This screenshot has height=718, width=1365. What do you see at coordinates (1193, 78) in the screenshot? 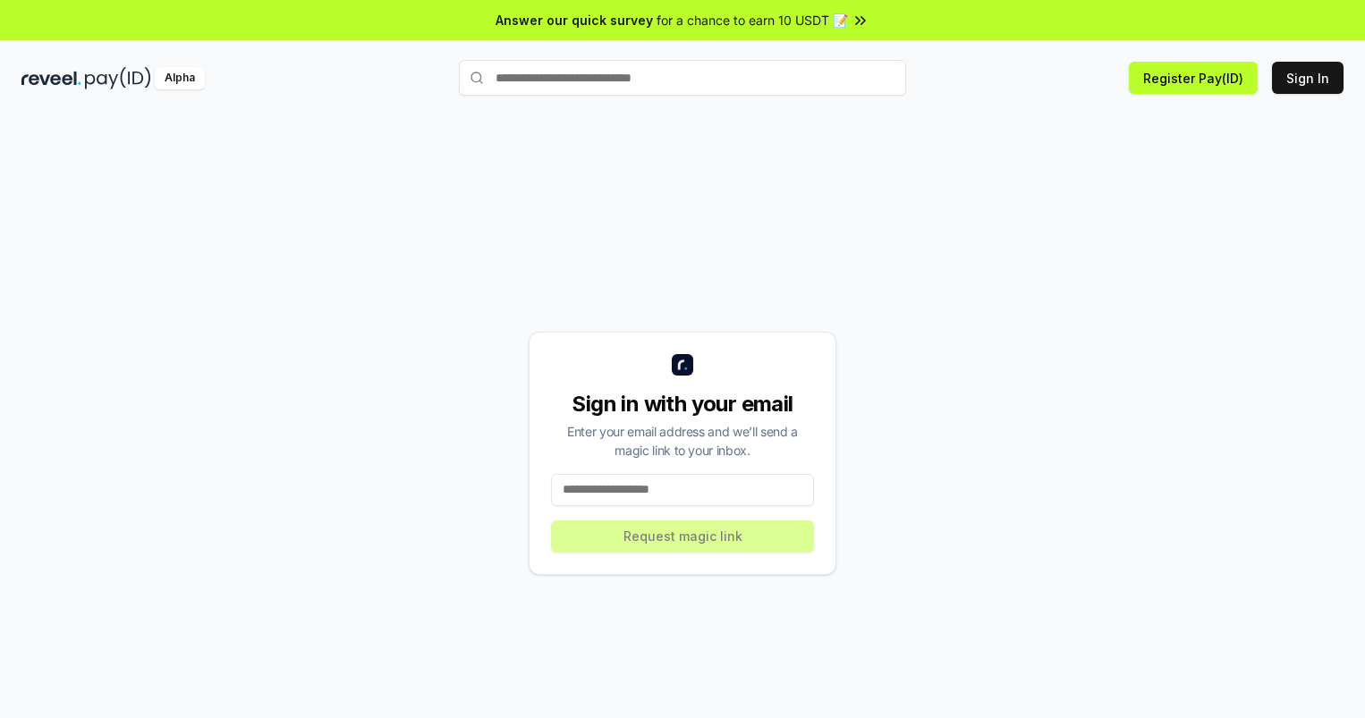
I see `button: Register Pay(ID)` at bounding box center [1193, 78].